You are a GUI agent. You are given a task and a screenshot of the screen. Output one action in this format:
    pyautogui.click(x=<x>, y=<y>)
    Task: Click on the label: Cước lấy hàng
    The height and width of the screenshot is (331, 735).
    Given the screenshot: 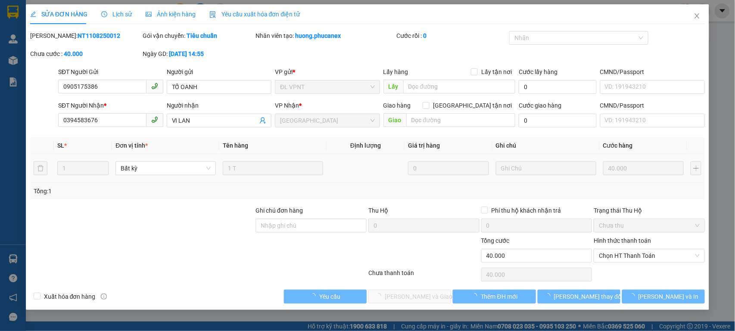 What is the action you would take?
    pyautogui.click(x=538, y=72)
    